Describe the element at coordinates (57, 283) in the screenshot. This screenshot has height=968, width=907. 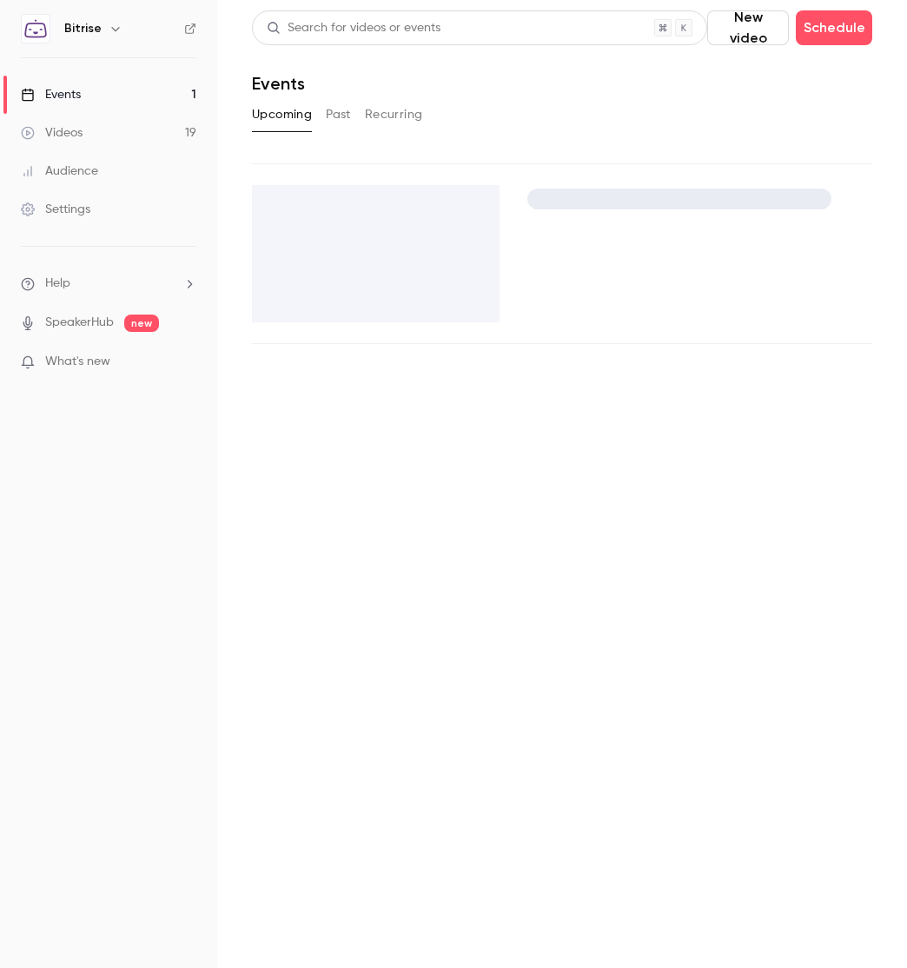
I see `span: Help` at that location.